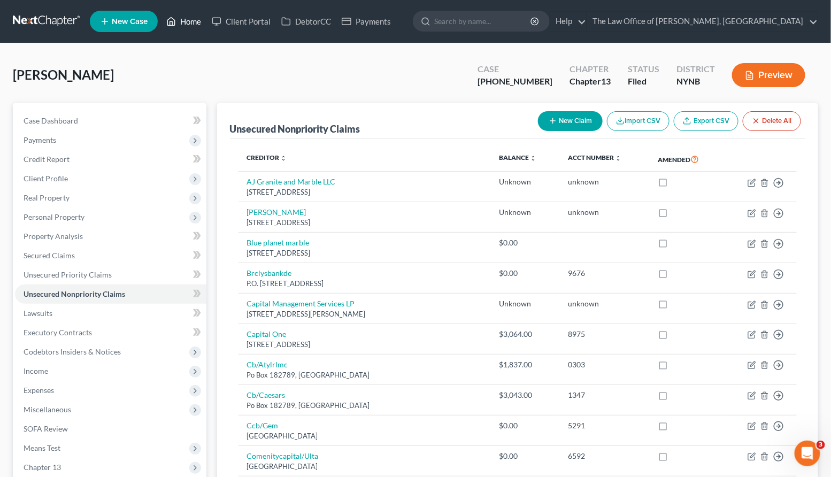  Describe the element at coordinates (45, 178) in the screenshot. I see `span: Client Profile` at that location.